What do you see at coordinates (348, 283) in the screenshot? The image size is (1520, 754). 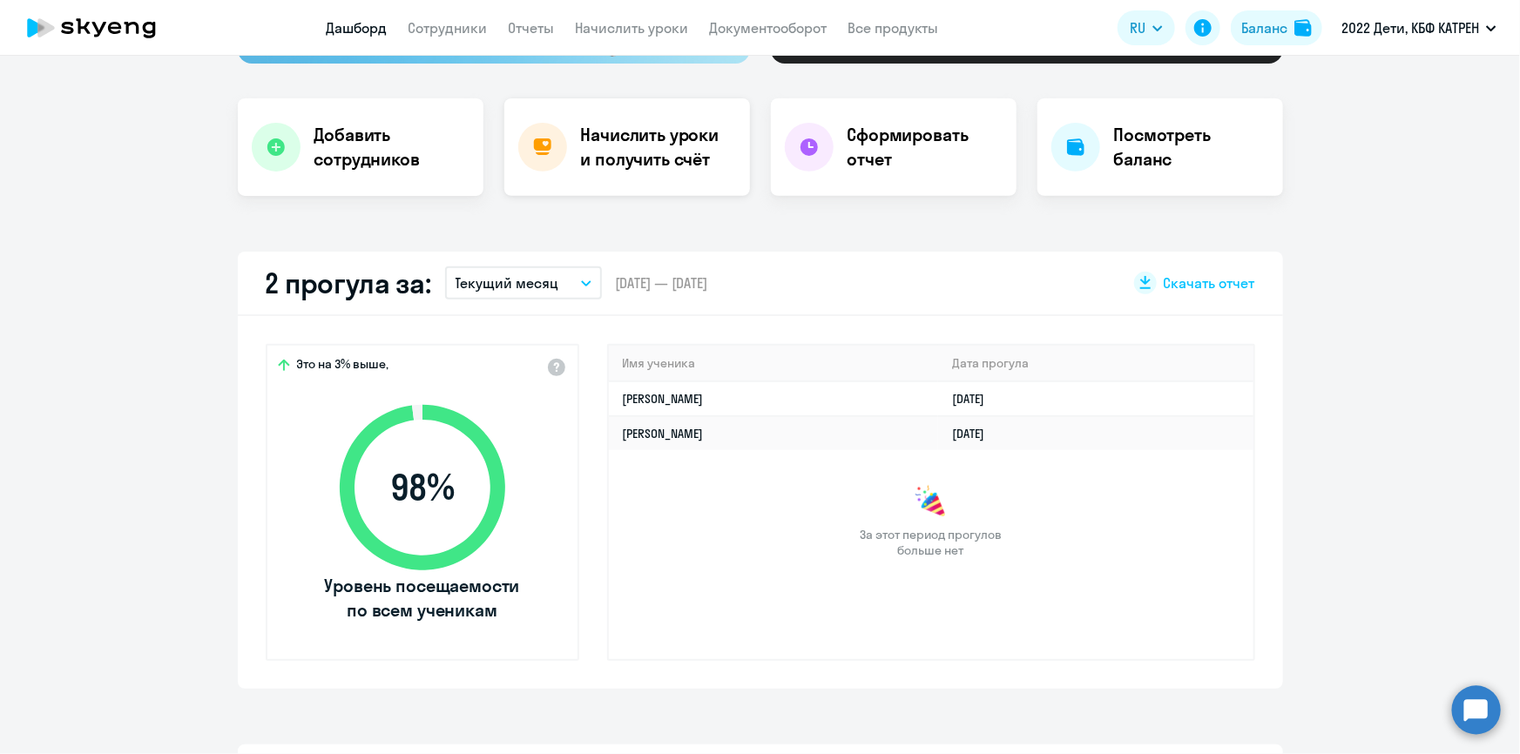 I see `h2: 2 прогула за:` at bounding box center [348, 283].